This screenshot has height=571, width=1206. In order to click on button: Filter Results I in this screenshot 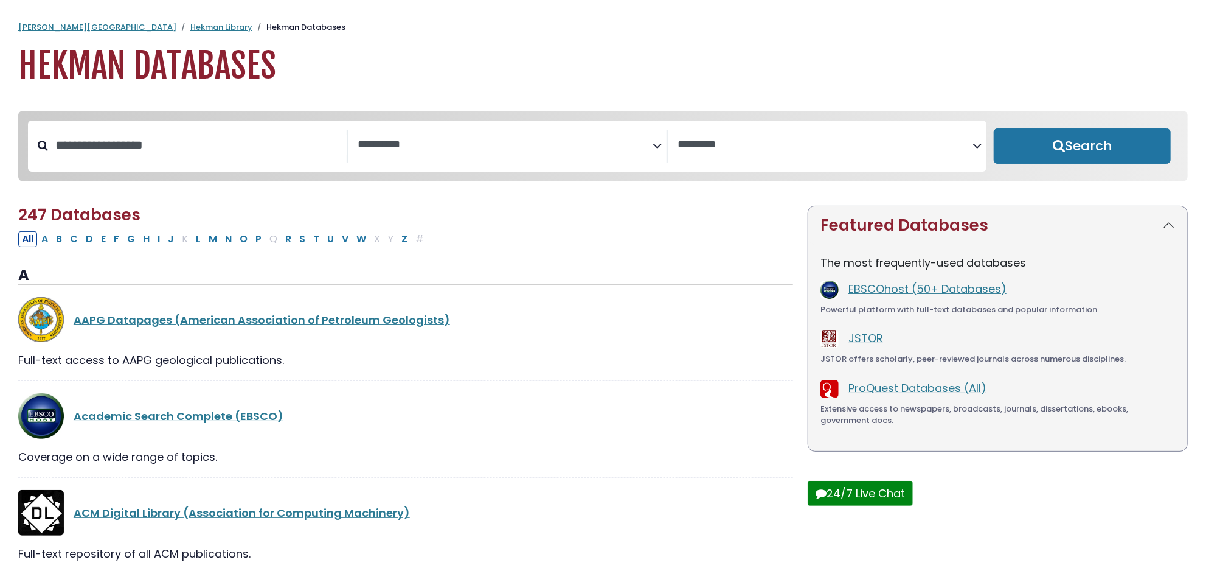, I will do `click(159, 239)`.